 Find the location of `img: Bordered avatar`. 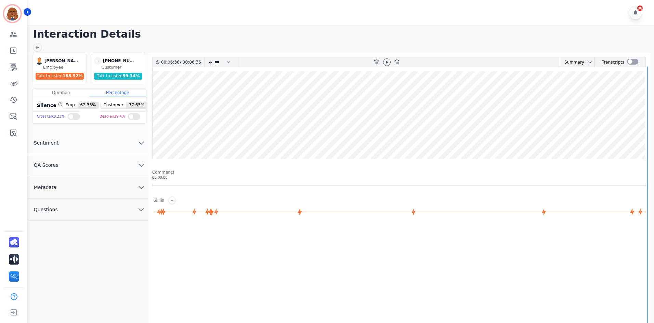

img: Bordered avatar is located at coordinates (12, 14).